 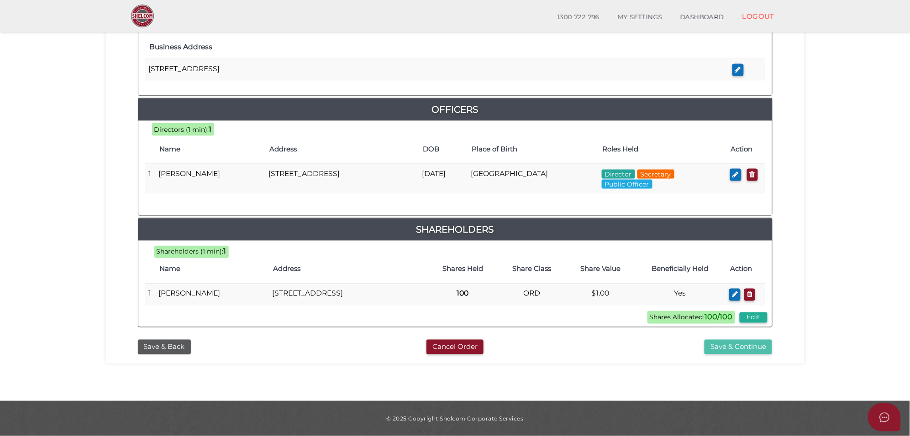 What do you see at coordinates (600, 269) in the screenshot?
I see `h4: Share Value` at bounding box center [600, 269].